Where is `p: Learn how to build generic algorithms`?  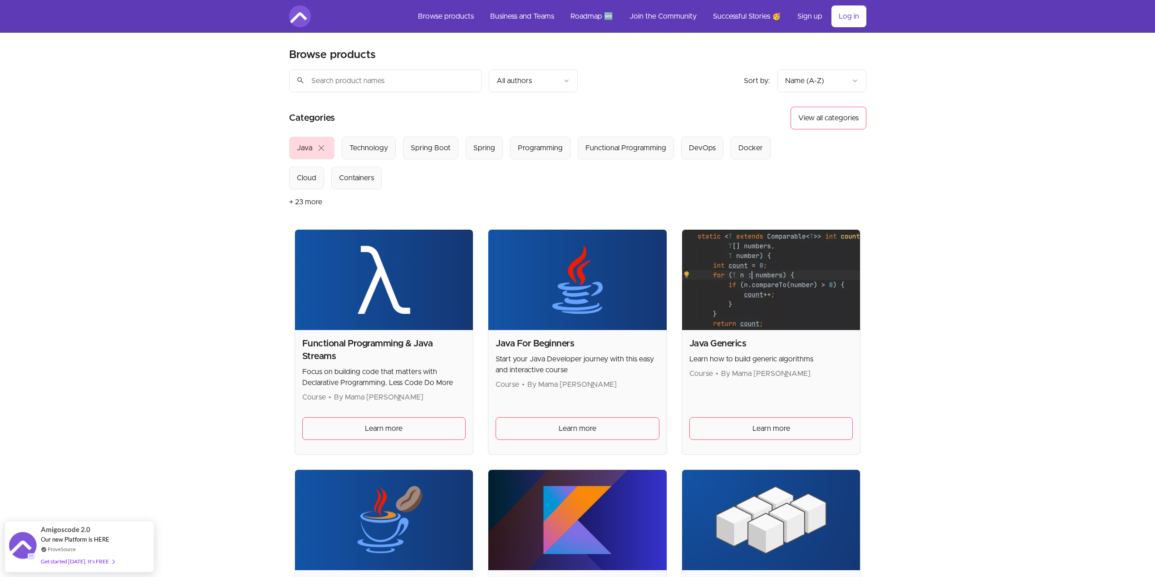
p: Learn how to build generic algorithms is located at coordinates (771, 359).